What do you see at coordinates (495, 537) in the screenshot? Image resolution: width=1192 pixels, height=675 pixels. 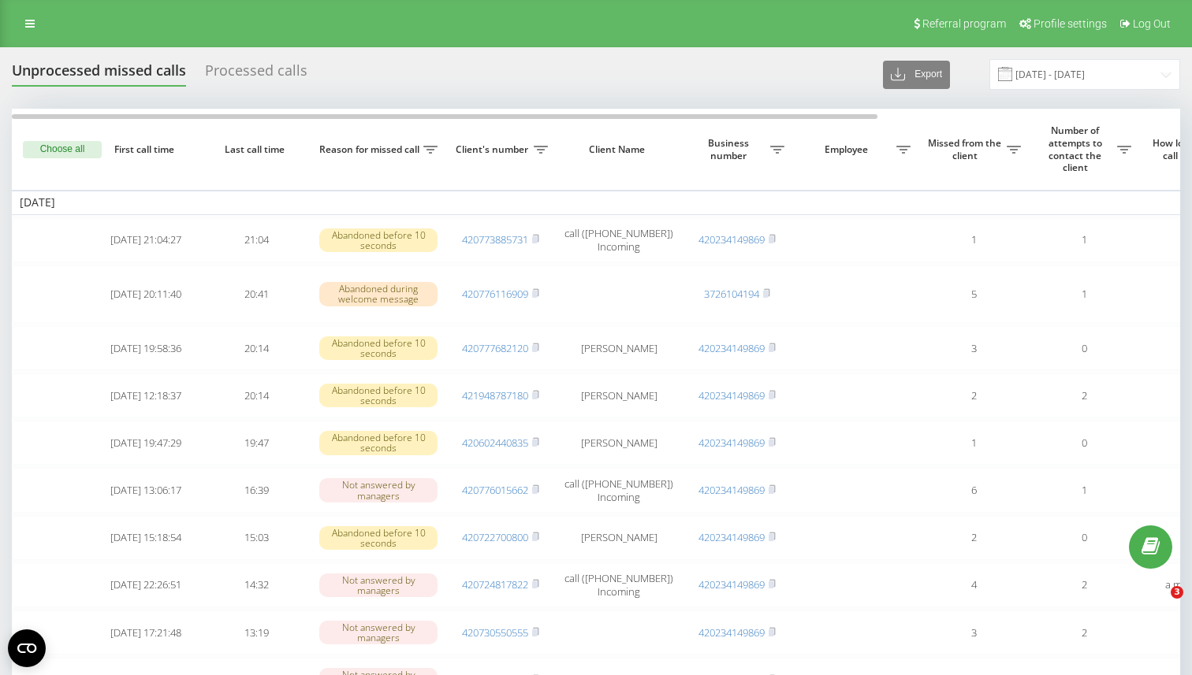 I see `a: 420722700800` at bounding box center [495, 537].